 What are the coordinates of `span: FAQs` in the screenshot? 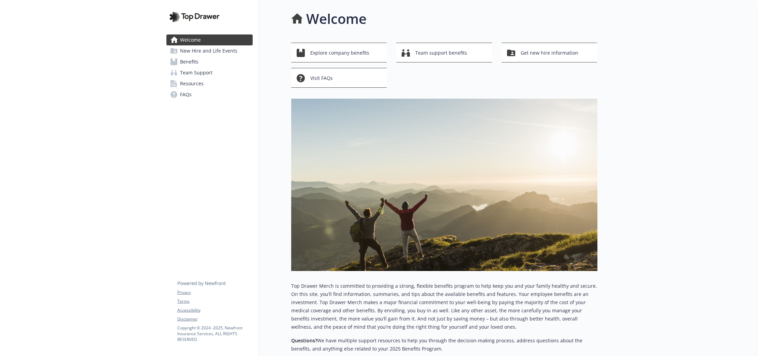 It's located at (186, 94).